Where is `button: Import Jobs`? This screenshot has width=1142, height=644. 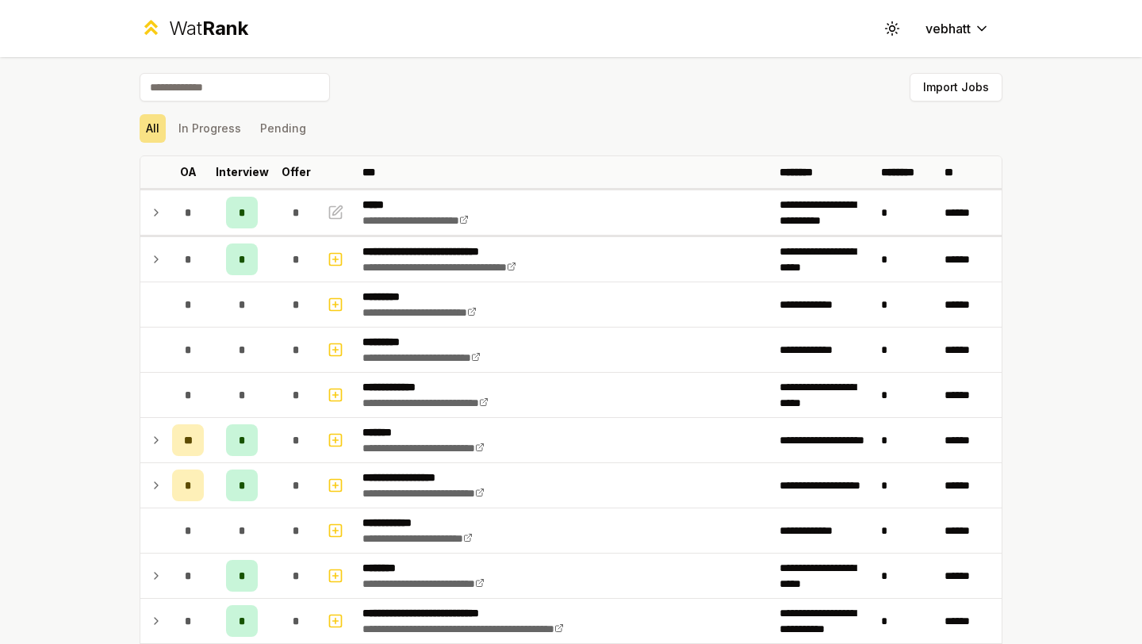 button: Import Jobs is located at coordinates (955, 87).